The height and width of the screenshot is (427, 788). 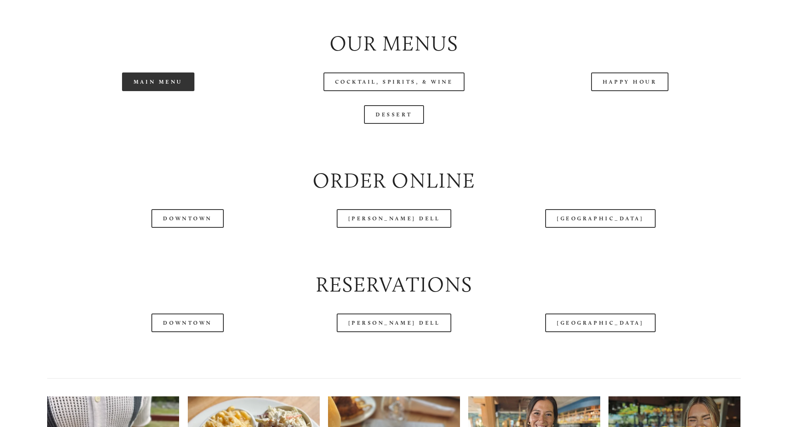 I want to click on a: Main Menu, so click(x=158, y=82).